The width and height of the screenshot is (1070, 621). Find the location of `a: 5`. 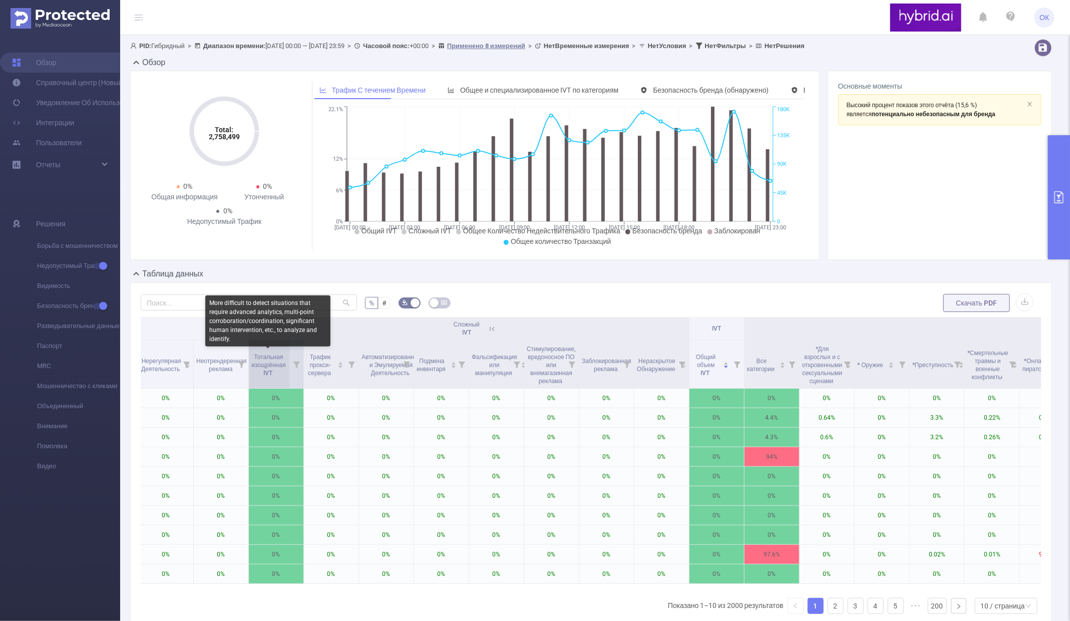

a: 5 is located at coordinates (896, 606).